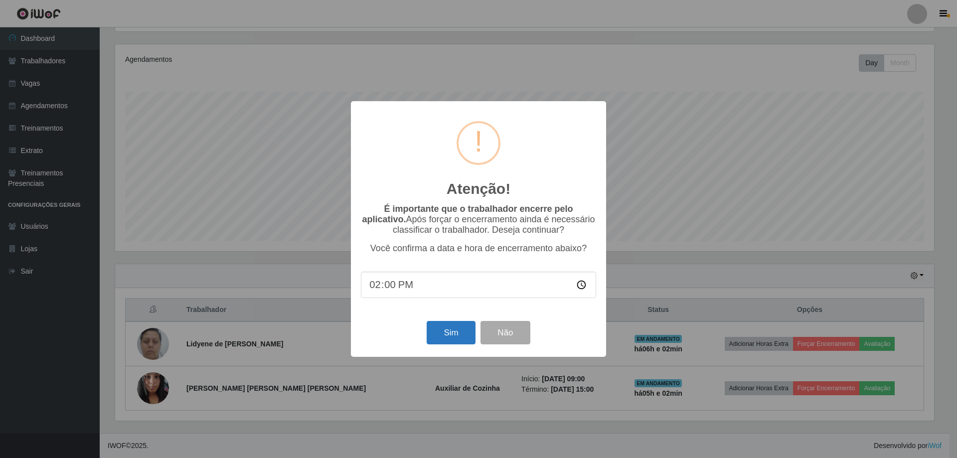  I want to click on button: Sim, so click(450, 332).